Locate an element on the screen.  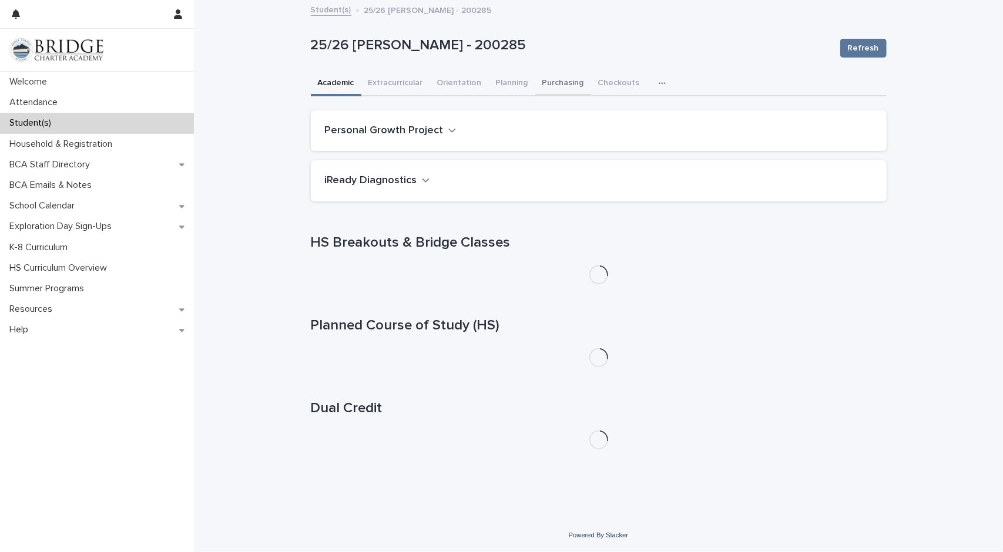
p: Student(s) is located at coordinates (32, 123).